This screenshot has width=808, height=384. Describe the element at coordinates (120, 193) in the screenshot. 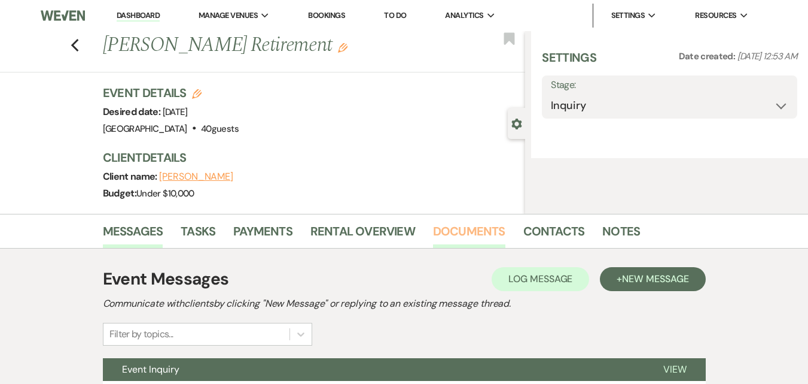

I see `span: Budget:` at that location.